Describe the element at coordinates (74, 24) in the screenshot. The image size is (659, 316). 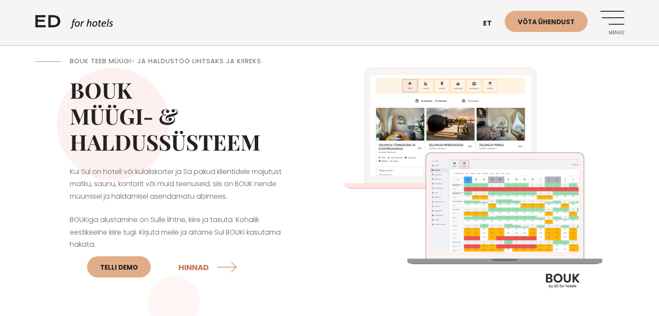
I see `a: ED HOTELS` at that location.